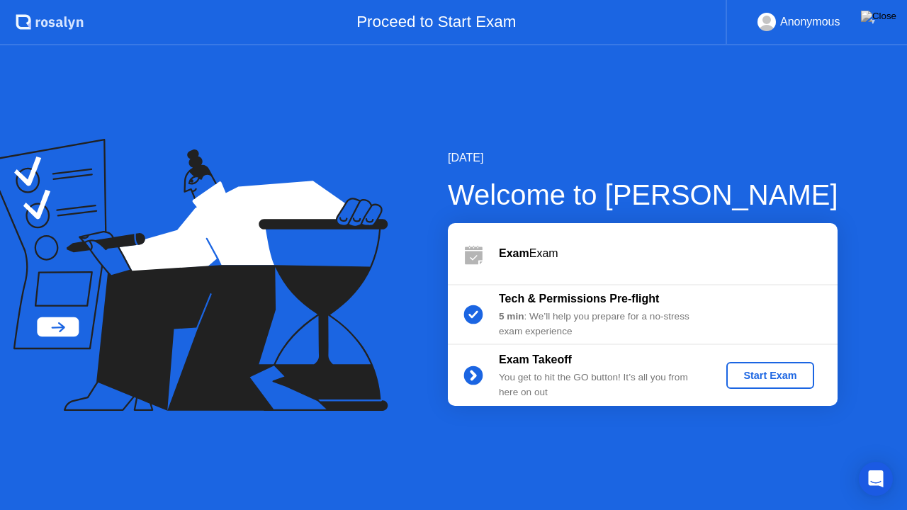  What do you see at coordinates (514, 253) in the screenshot?
I see `b: Exam` at bounding box center [514, 253].